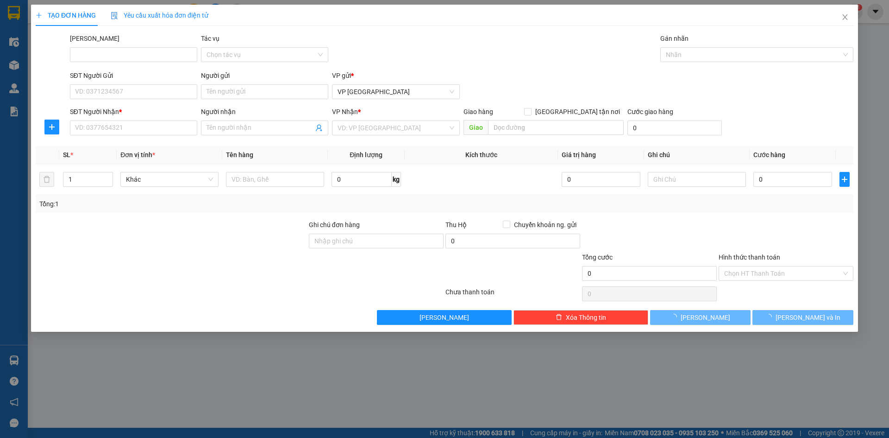  Describe the element at coordinates (769, 155) in the screenshot. I see `span: Cước hàng` at that location.